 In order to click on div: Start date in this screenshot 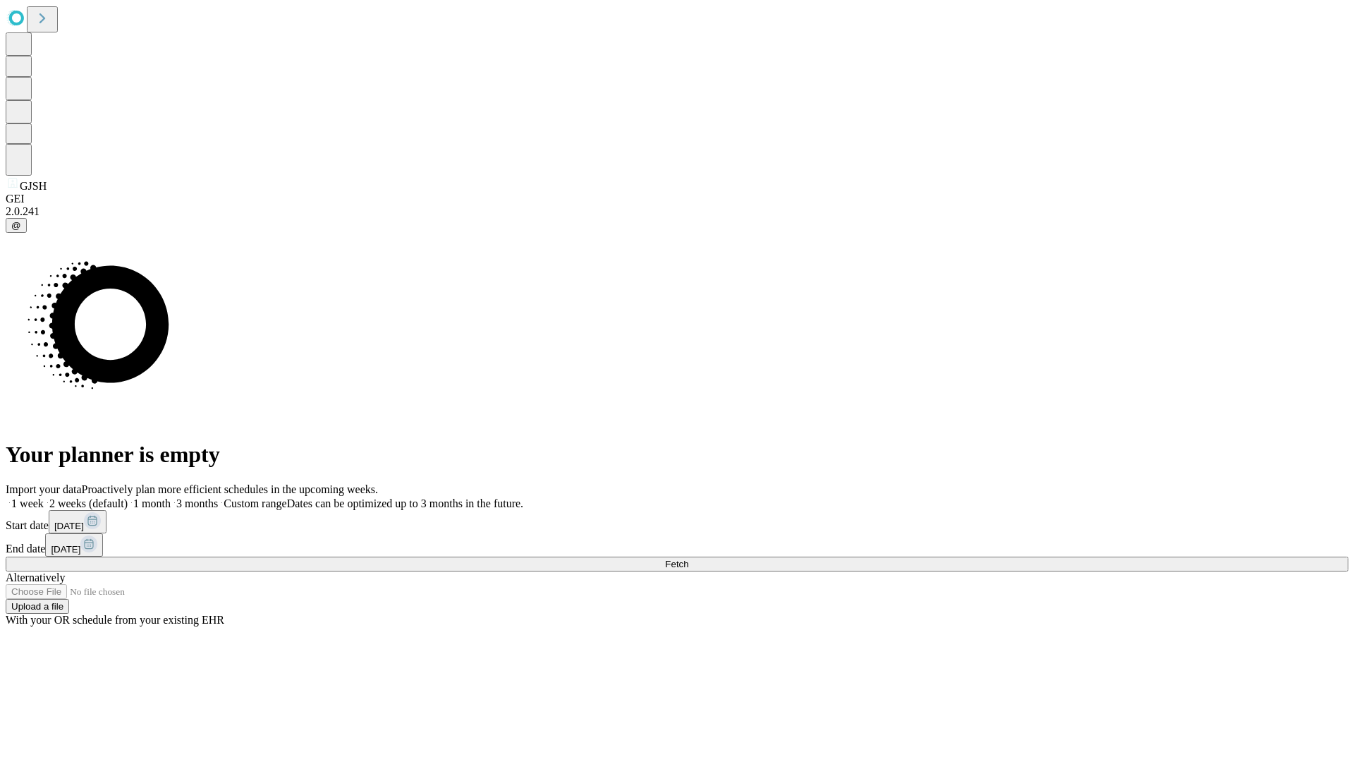, I will do `click(677, 521)`.